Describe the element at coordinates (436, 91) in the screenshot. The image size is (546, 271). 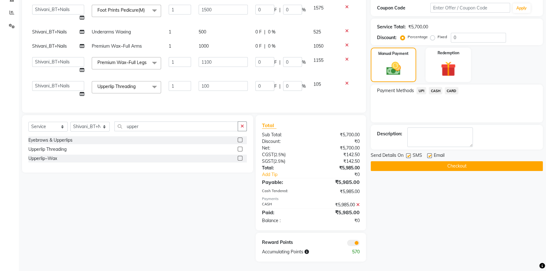
I see `span: CASH` at that location.